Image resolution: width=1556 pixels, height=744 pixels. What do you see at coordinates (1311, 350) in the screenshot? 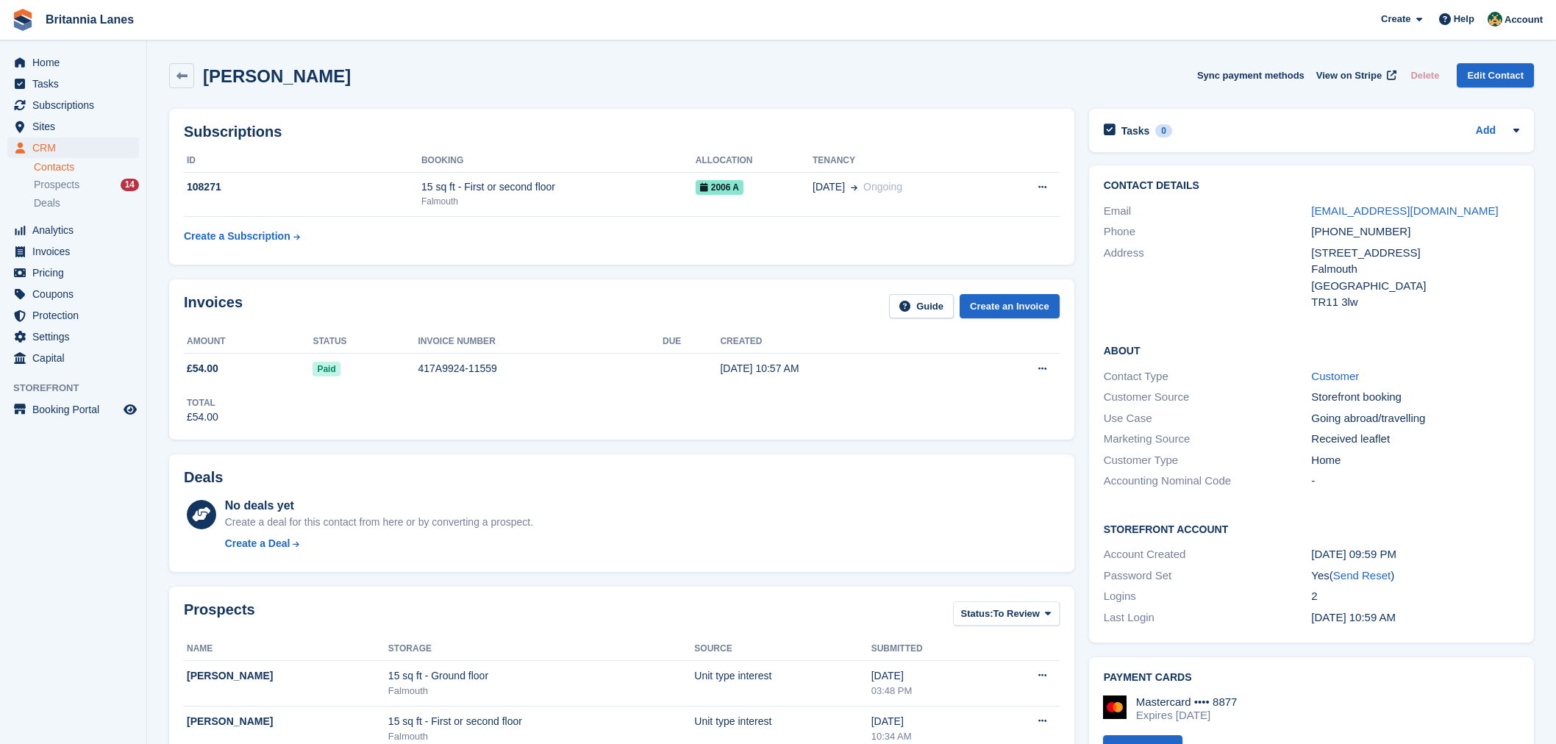
I see `h2: About` at bounding box center [1311, 350].